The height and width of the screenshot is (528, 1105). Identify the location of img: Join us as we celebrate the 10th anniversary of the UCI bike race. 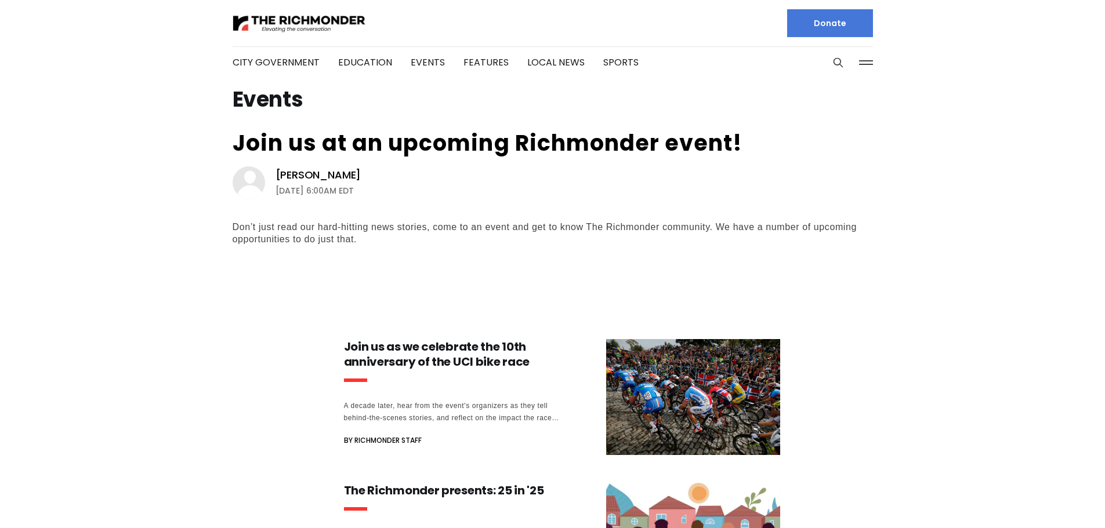
(693, 397).